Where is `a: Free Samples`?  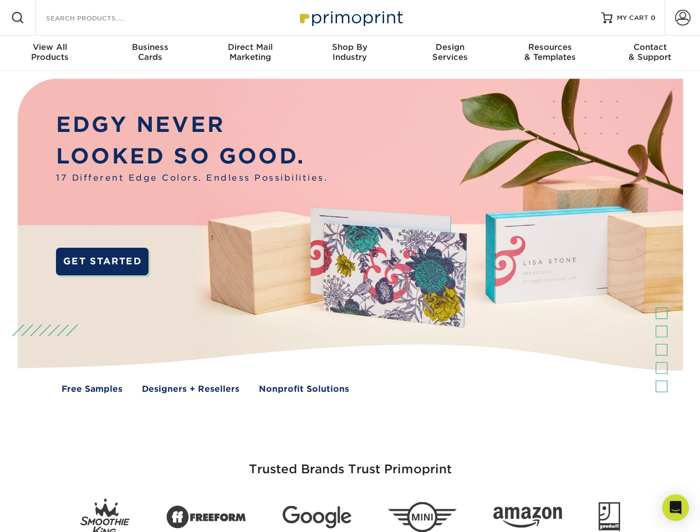
a: Free Samples is located at coordinates (92, 389).